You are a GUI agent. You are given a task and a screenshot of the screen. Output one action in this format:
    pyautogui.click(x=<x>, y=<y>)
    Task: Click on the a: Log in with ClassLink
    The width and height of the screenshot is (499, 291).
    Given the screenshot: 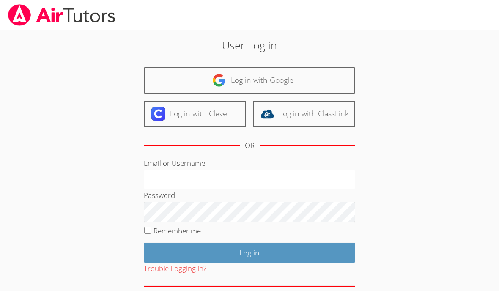 What is the action you would take?
    pyautogui.click(x=304, y=114)
    